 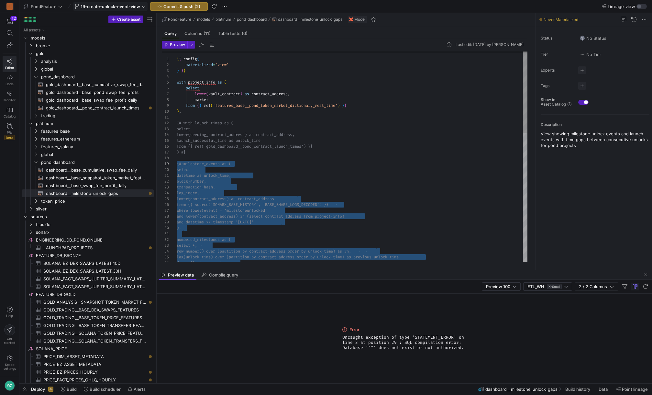 I want to click on span: market, so click(x=202, y=100).